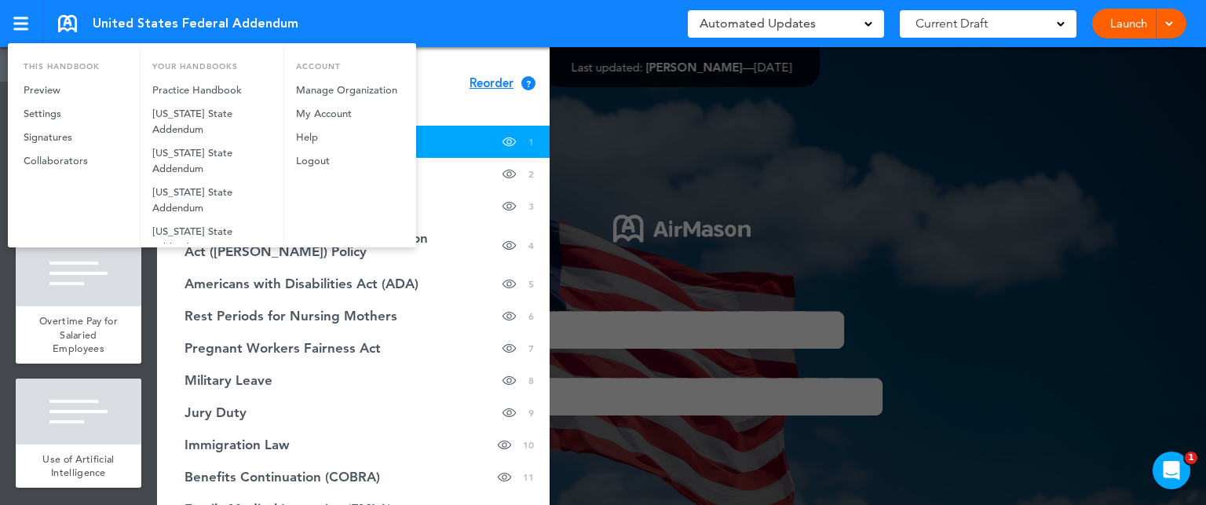  Describe the element at coordinates (1191, 458) in the screenshot. I see `span: 1` at that location.